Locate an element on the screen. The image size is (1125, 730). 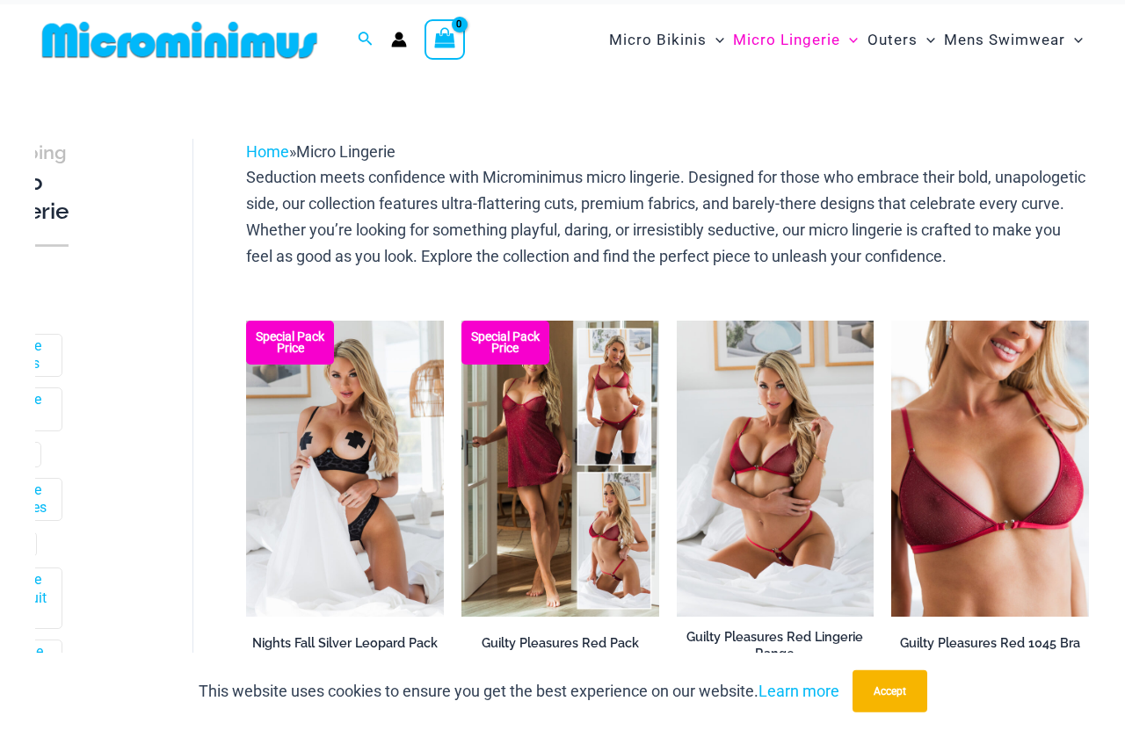
a: Guilty Pleasures Red 1045 Bra 01Guilty Pleasures Red 1045 Bra 02Guilty Pleasures Red 1045 Bra 02 is located at coordinates (990, 468).